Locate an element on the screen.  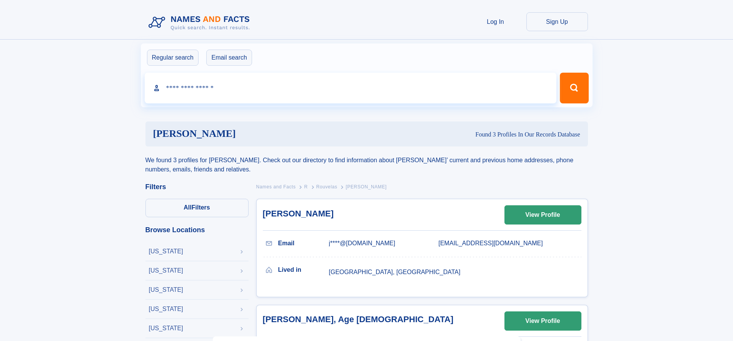
div: Filters is located at coordinates (197, 187).